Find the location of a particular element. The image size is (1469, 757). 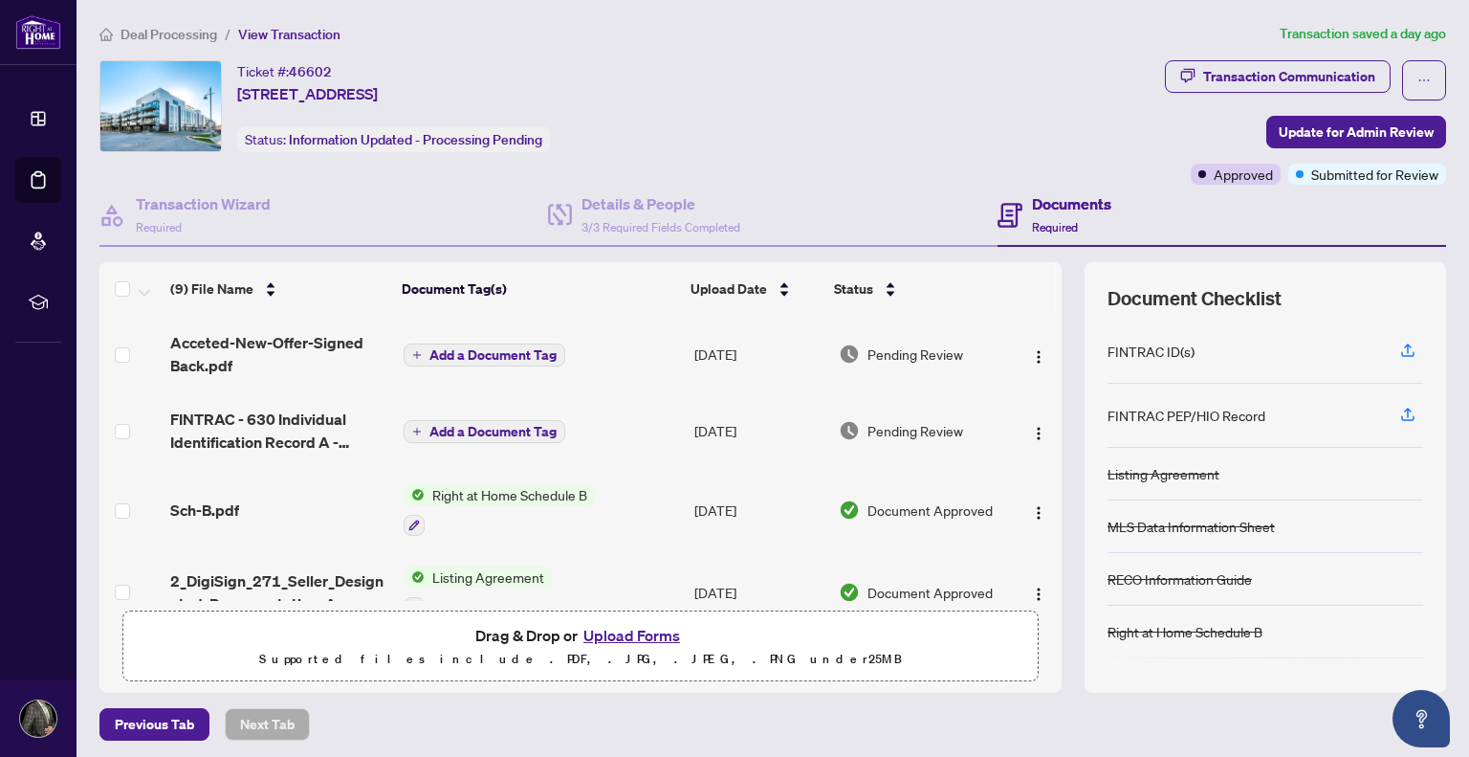

span: 3/3 Required Fields Completed is located at coordinates (661, 227).